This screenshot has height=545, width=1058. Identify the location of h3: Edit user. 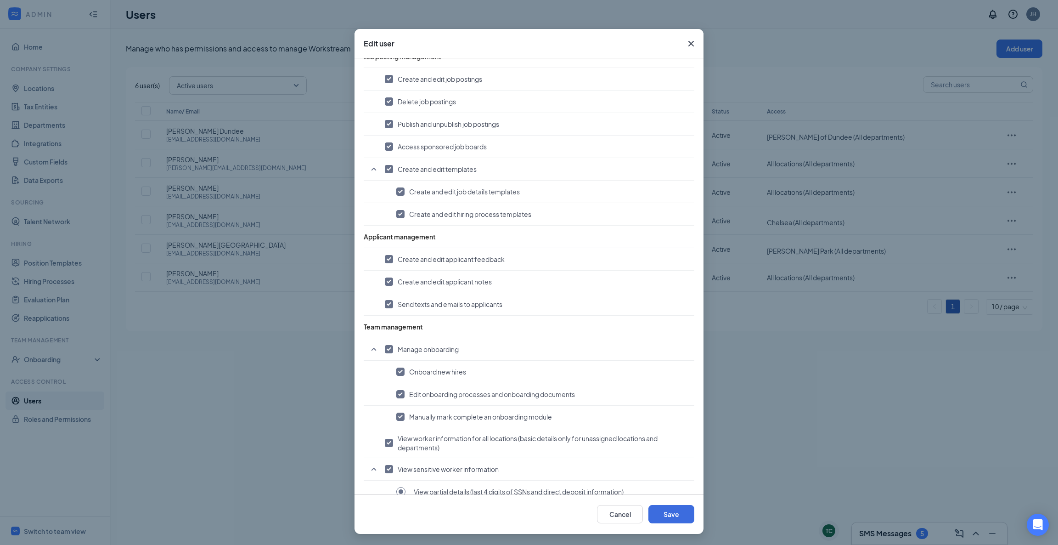
(379, 44).